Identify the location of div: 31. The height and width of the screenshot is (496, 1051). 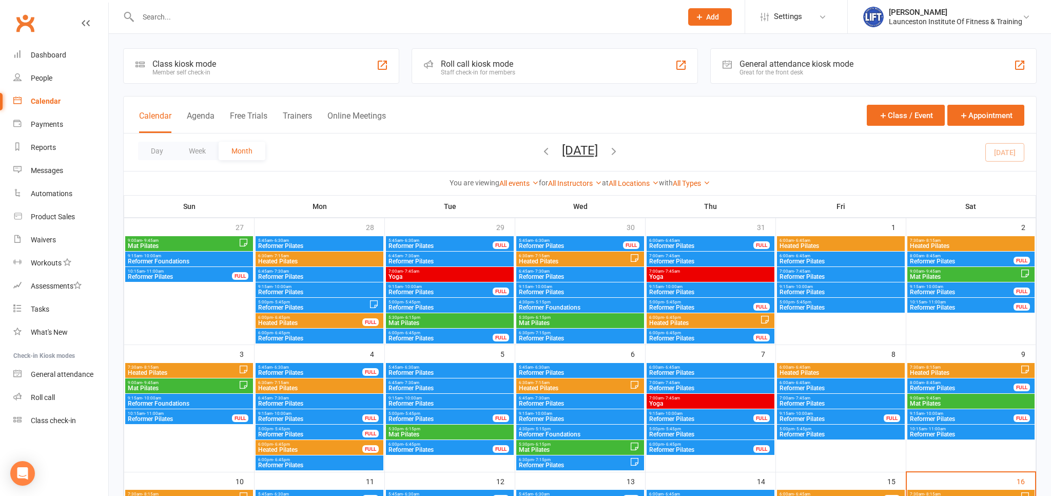
(766, 226).